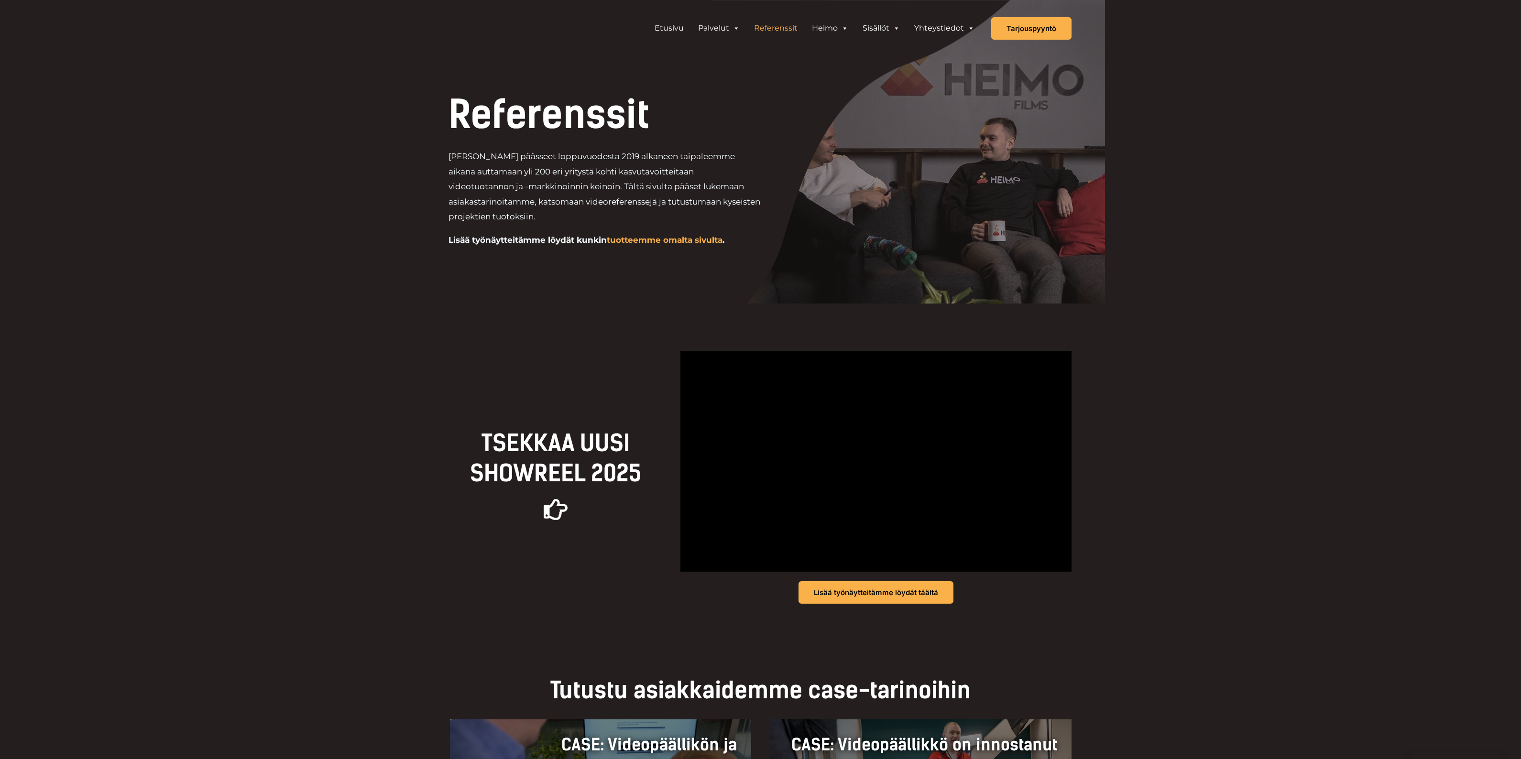 The width and height of the screenshot is (1521, 759). I want to click on b: Lisää työnäytteitämme löydät kunkin ., so click(586, 240).